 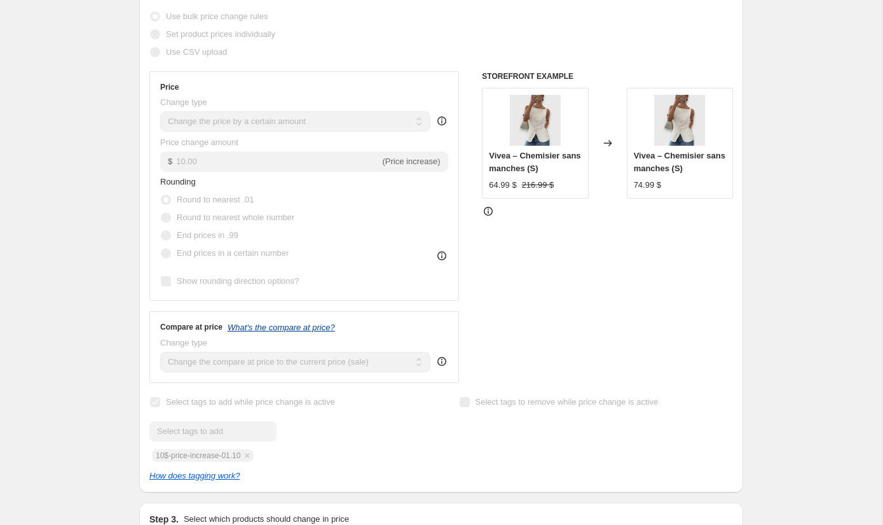 What do you see at coordinates (607, 76) in the screenshot?
I see `h6: STOREFRONT EXAMPLE` at bounding box center [607, 76].